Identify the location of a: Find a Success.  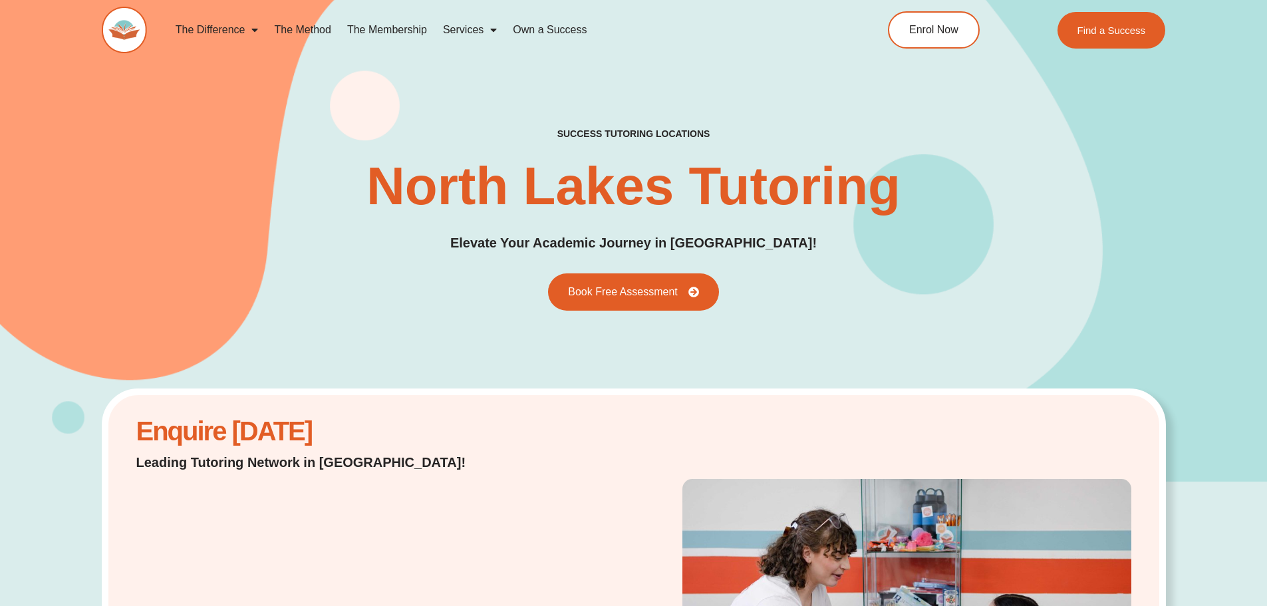
(1112, 30).